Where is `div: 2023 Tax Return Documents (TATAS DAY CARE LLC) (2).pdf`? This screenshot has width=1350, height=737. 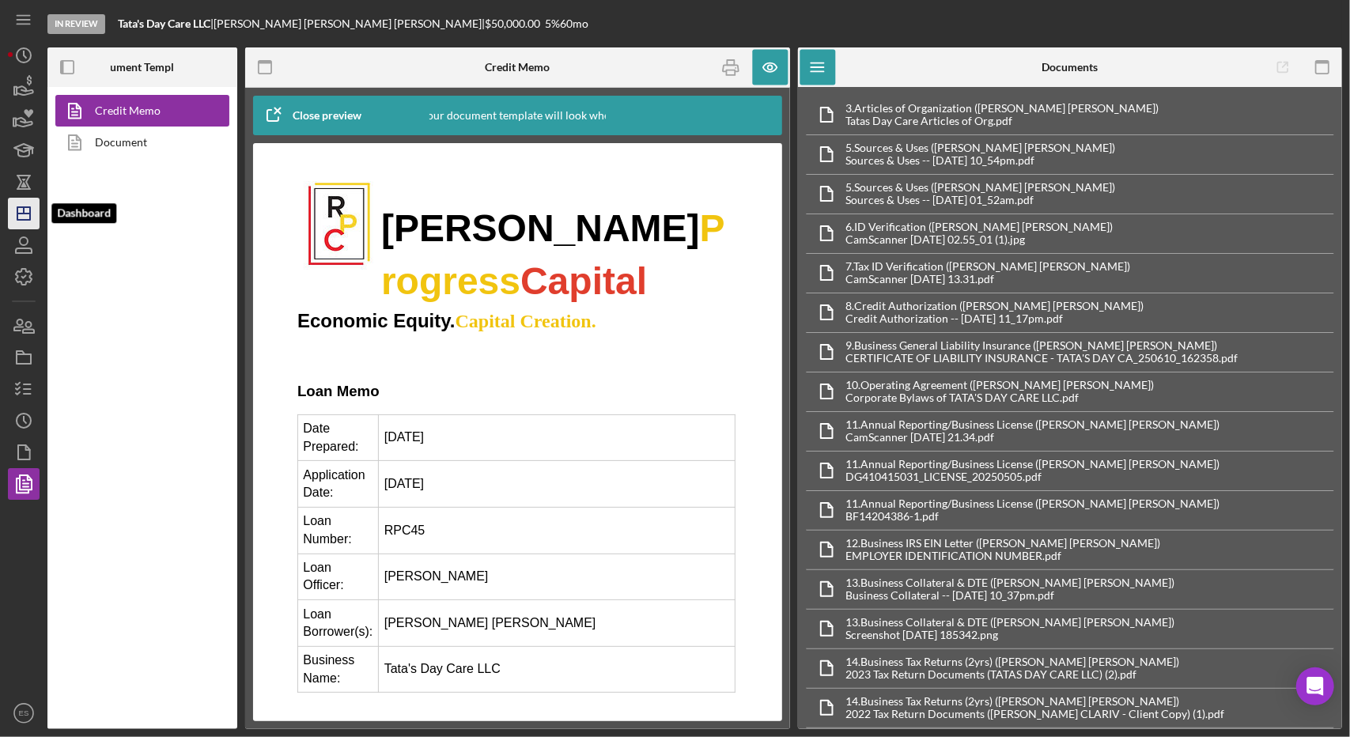
div: 2023 Tax Return Documents (TATAS DAY CARE LLC) (2).pdf is located at coordinates (1013, 675).